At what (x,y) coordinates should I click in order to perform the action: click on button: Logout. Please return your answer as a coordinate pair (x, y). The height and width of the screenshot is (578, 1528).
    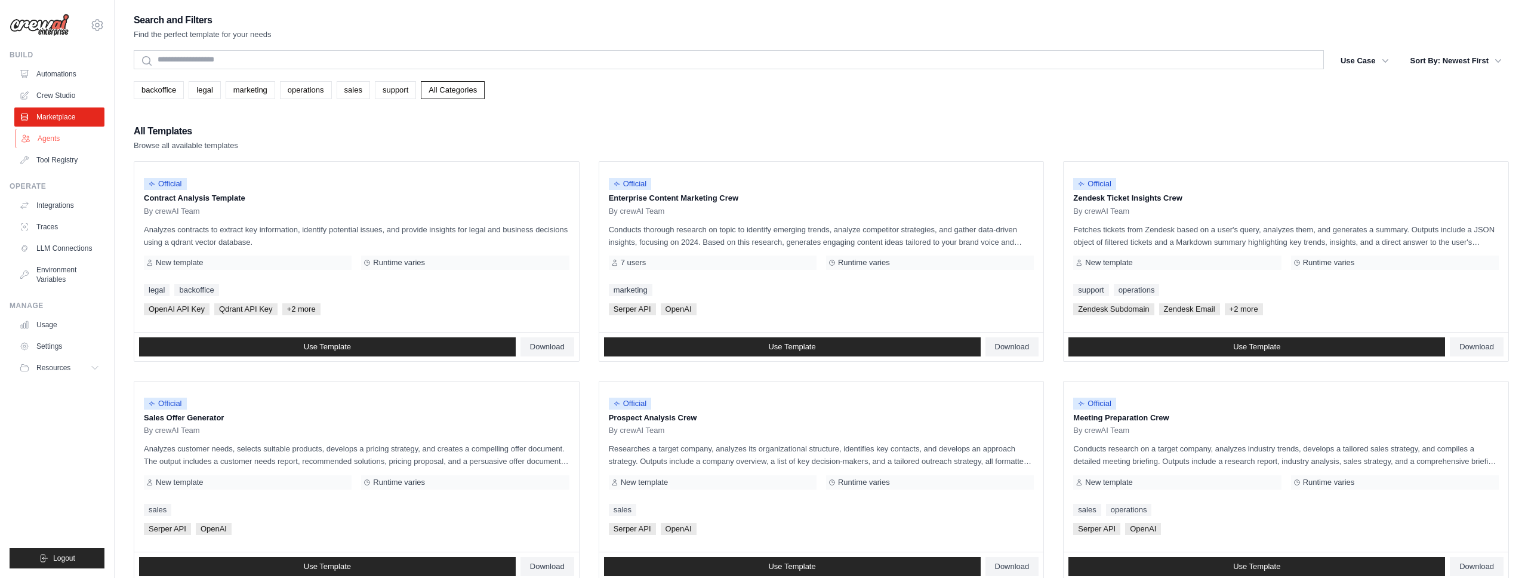
    Looking at the image, I should click on (57, 558).